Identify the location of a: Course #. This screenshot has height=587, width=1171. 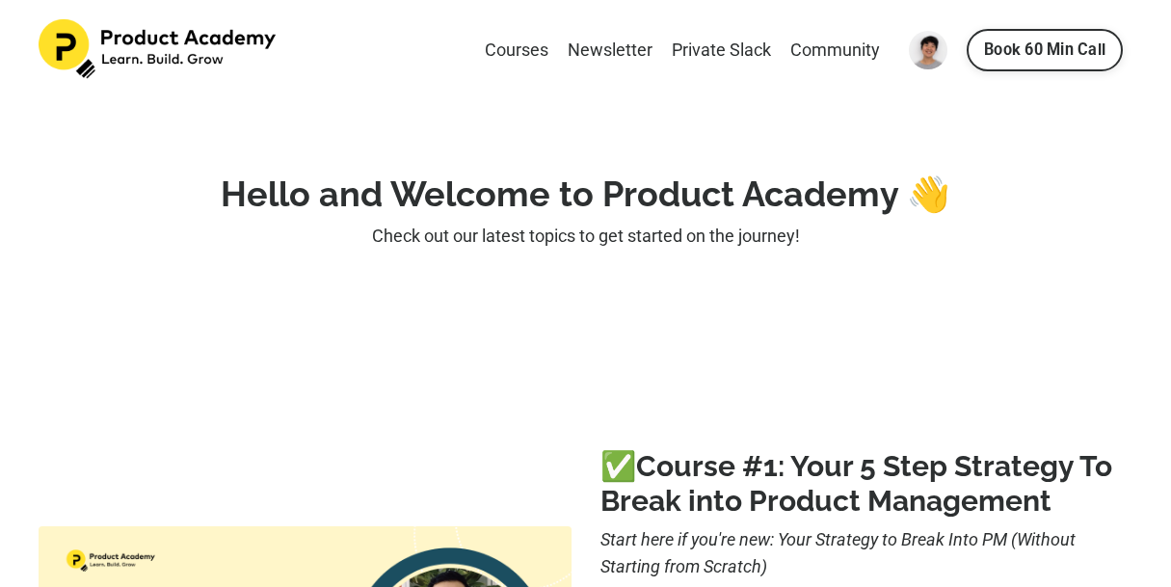
(700, 466).